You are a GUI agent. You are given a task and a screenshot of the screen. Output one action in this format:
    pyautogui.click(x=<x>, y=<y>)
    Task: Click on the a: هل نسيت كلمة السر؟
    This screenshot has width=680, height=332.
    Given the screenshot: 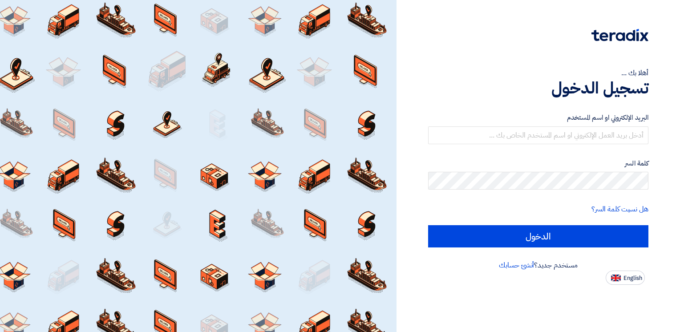 What is the action you would take?
    pyautogui.click(x=620, y=209)
    